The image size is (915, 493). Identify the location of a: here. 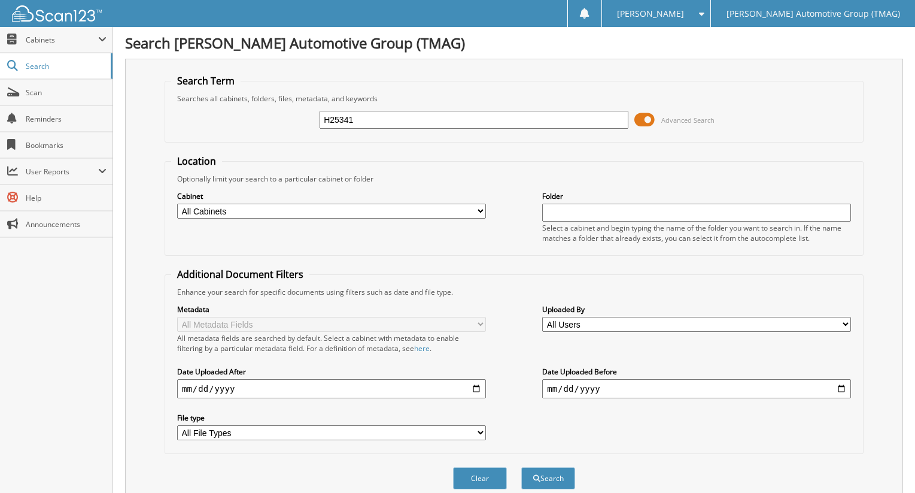
(422, 348).